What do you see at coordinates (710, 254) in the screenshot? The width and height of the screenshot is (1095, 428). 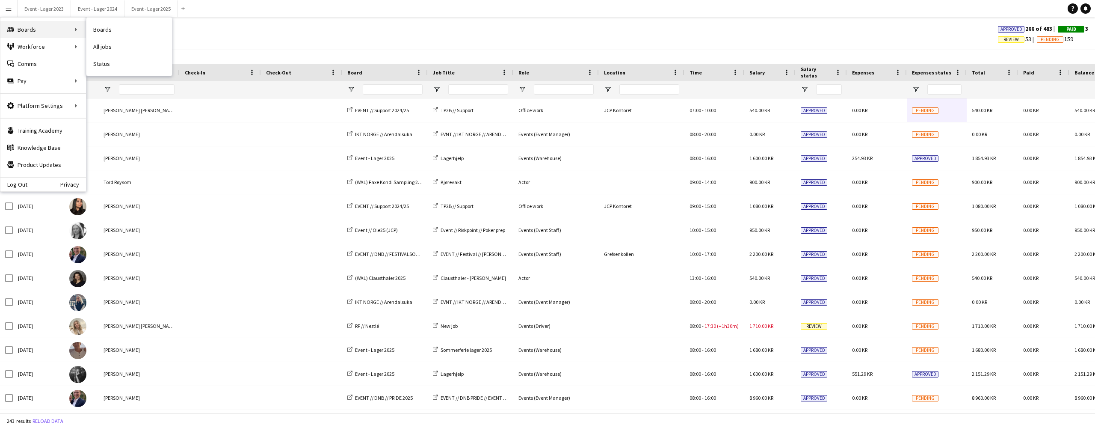 I see `span: 17:00` at bounding box center [710, 254].